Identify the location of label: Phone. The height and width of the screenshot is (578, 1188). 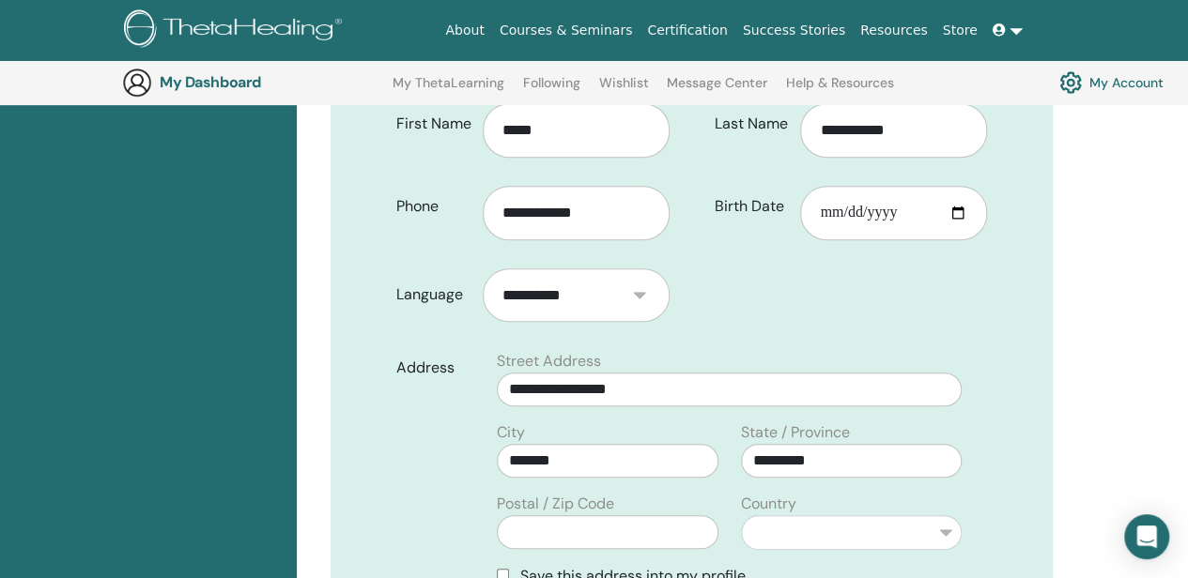
(432, 207).